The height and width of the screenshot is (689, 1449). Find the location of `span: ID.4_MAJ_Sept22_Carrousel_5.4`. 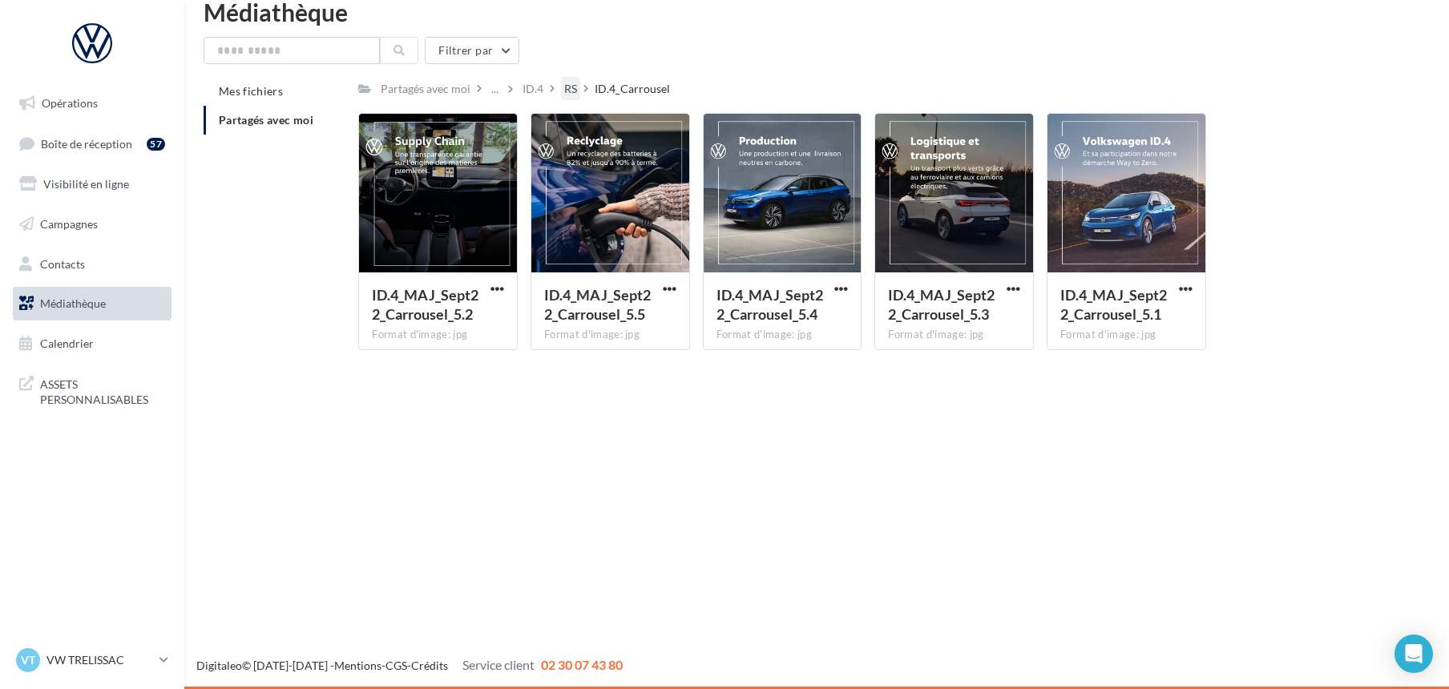

span: ID.4_MAJ_Sept22_Carrousel_5.4 is located at coordinates (769, 304).